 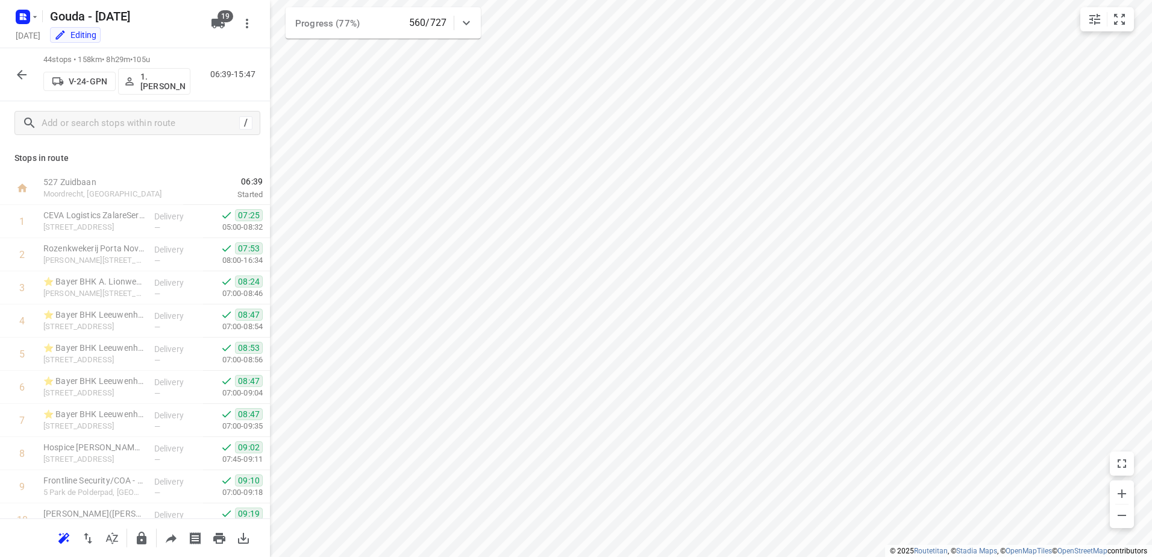 I want to click on span: Progress (77%), so click(x=327, y=23).